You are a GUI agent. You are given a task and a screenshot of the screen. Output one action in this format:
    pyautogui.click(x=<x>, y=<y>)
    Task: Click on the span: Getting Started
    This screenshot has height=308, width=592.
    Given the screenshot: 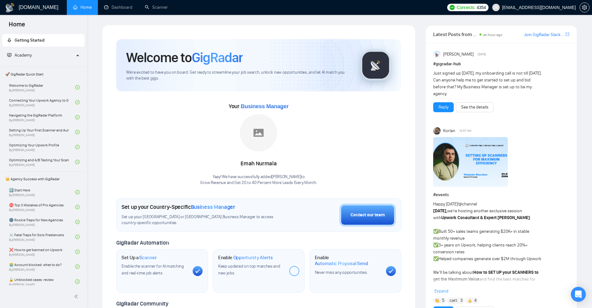 What is the action you would take?
    pyautogui.click(x=29, y=40)
    